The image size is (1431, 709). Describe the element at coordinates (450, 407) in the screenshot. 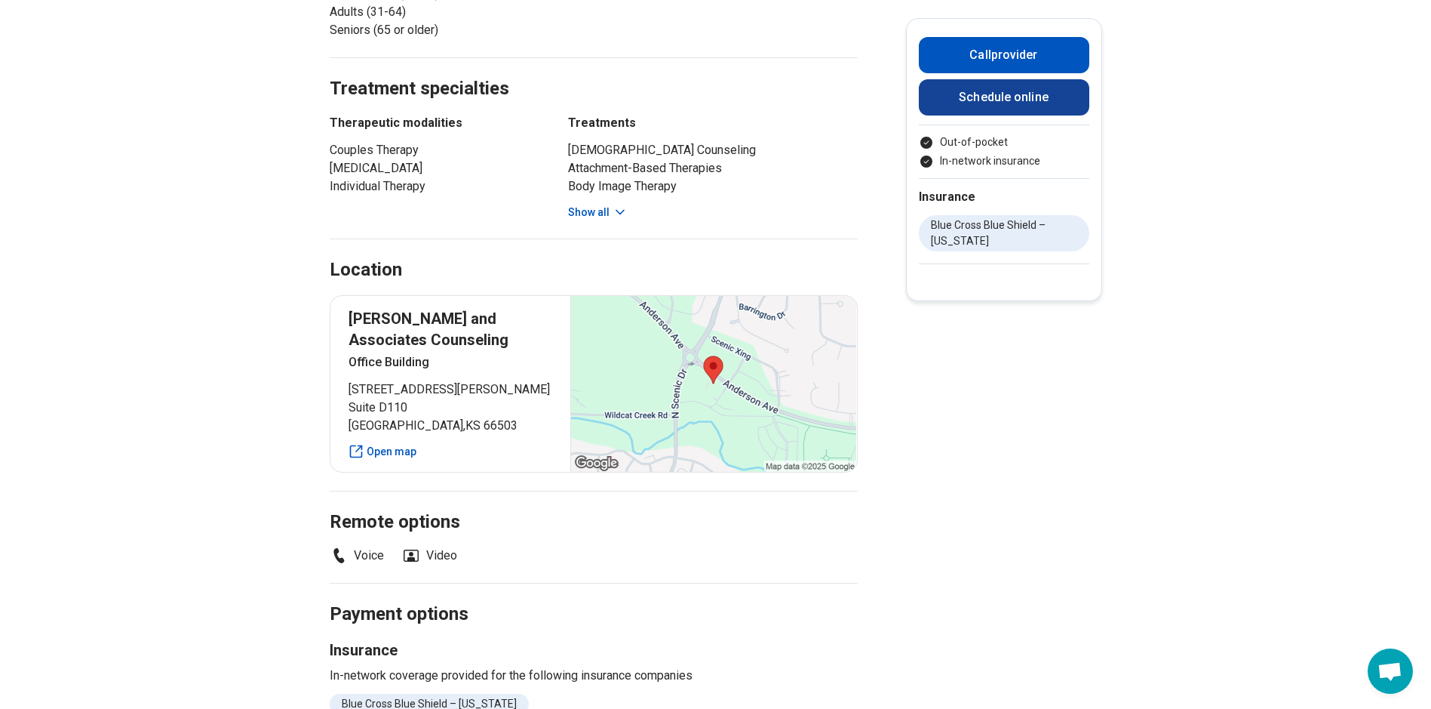

I see `span: Suite D110` at that location.